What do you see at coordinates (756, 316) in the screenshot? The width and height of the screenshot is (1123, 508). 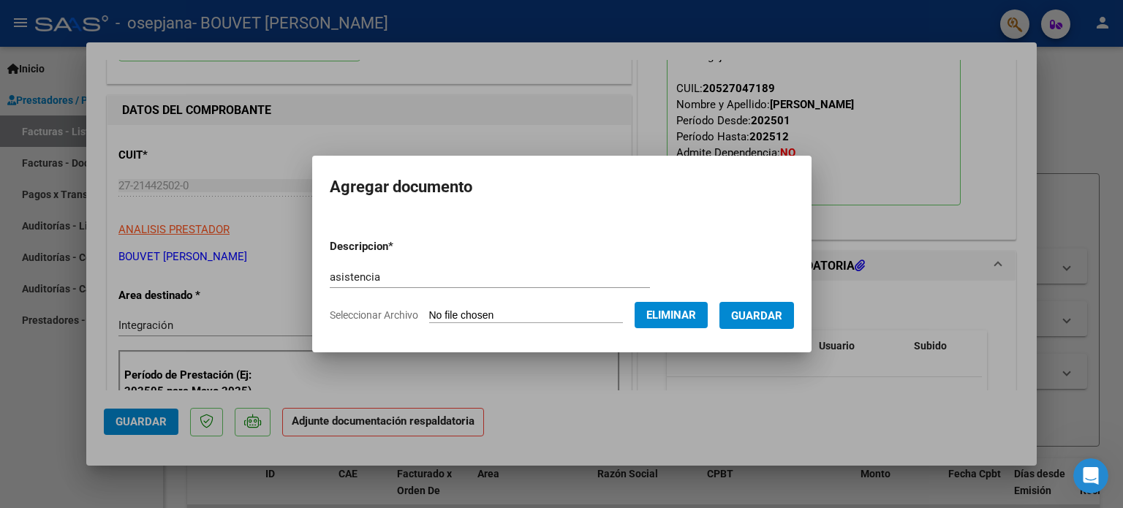 I see `span: Guardar` at bounding box center [756, 316].